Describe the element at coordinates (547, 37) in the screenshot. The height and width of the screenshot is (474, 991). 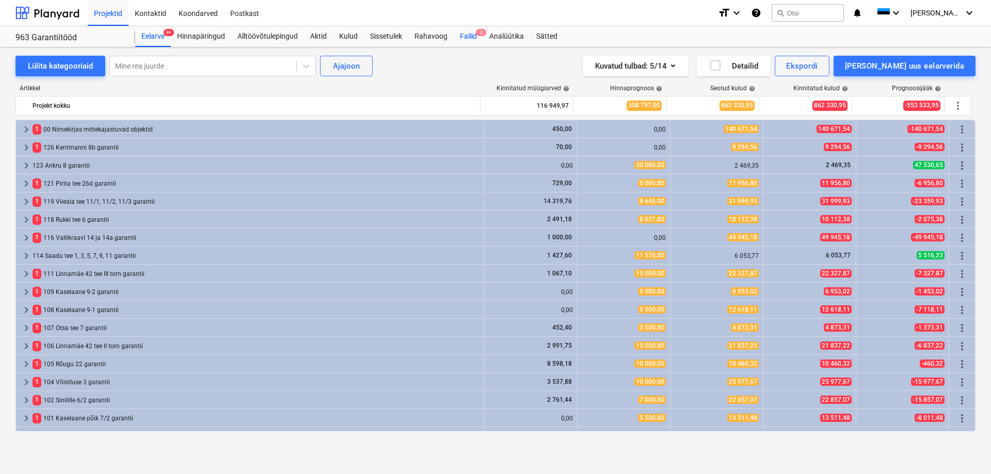
I see `a: Sätted` at that location.